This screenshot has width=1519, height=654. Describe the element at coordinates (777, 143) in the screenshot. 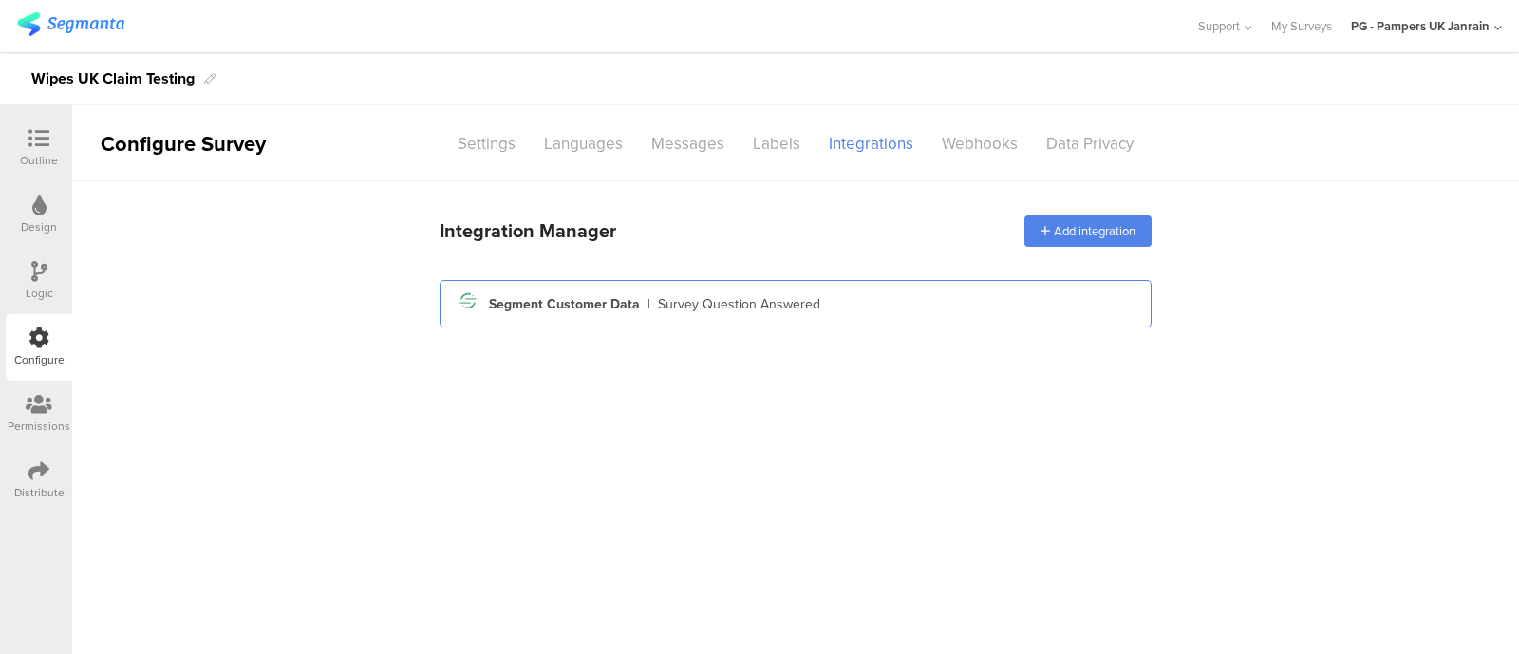

I see `div: Labels` at that location.